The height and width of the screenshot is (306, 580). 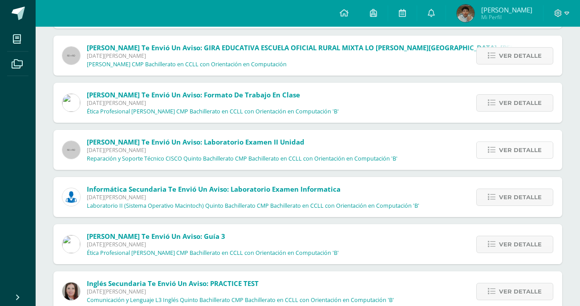 I want to click on img: 8af0450cf43d44e38c4a1497329761f3.png, so click(x=71, y=292).